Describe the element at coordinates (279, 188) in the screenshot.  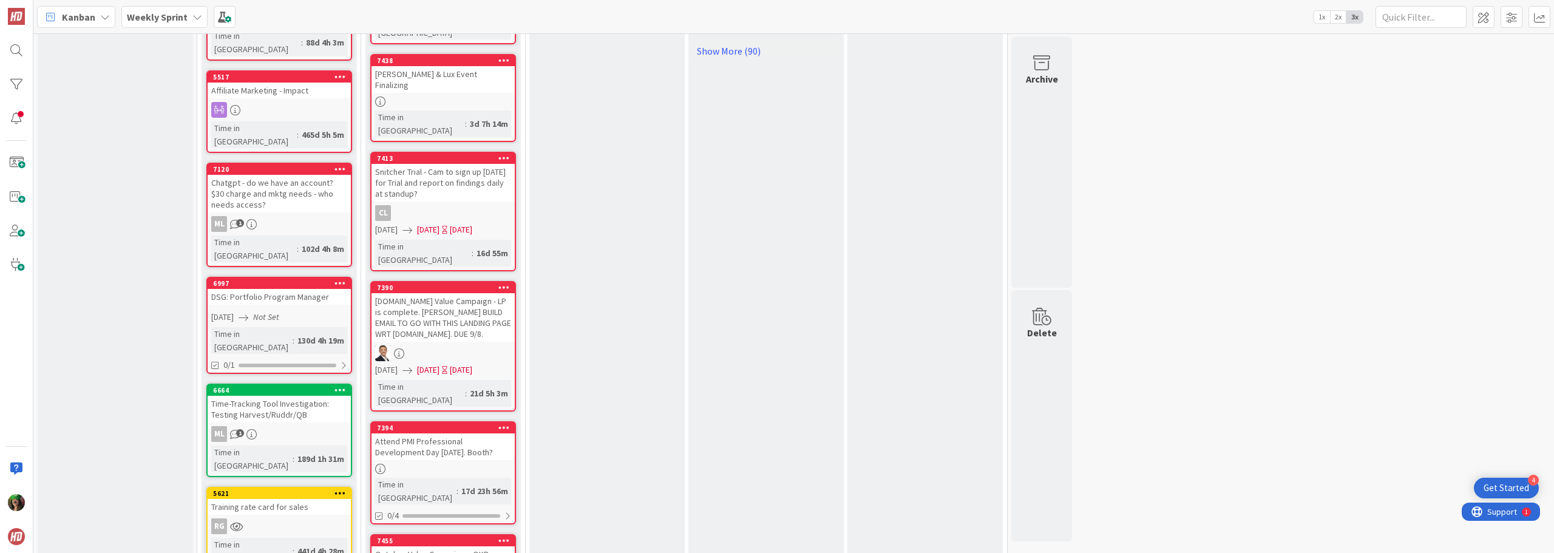
I see `div: 7120Chatgpt - do we have an account? $30 charge and mktg needs - who needs access?` at that location.